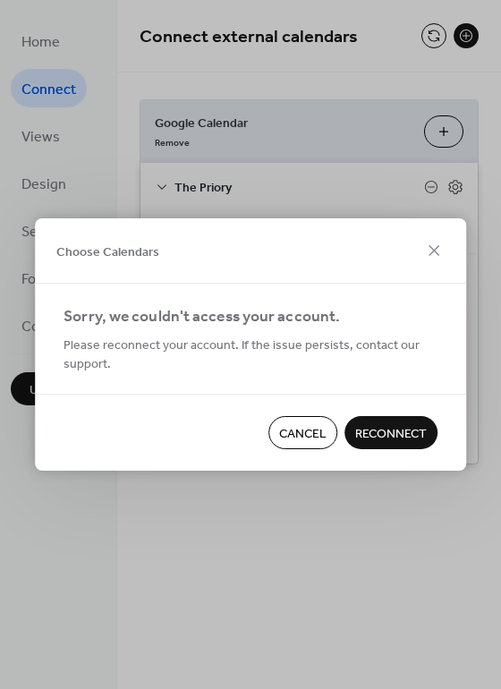 The image size is (501, 689). What do you see at coordinates (107, 251) in the screenshot?
I see `span: Choose Calendars` at bounding box center [107, 251].